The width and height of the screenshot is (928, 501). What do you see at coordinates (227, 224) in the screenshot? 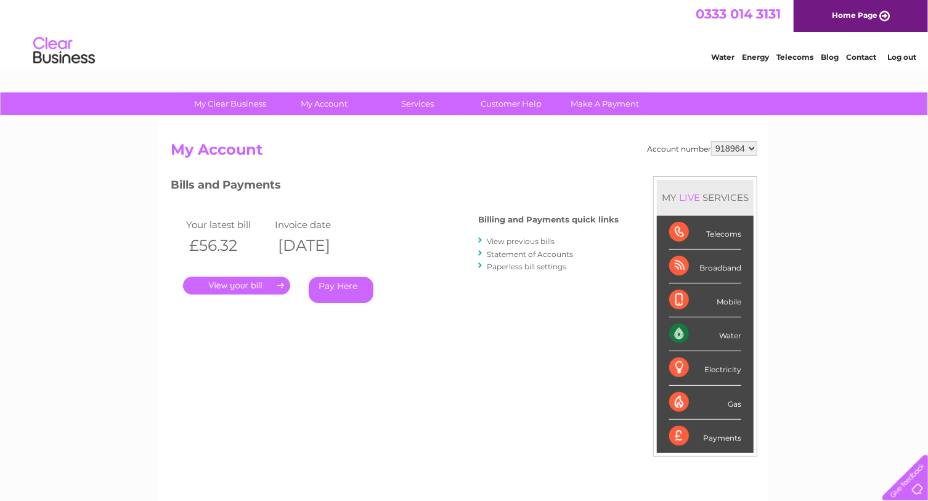
I see `td: Your latest bill` at bounding box center [227, 224].